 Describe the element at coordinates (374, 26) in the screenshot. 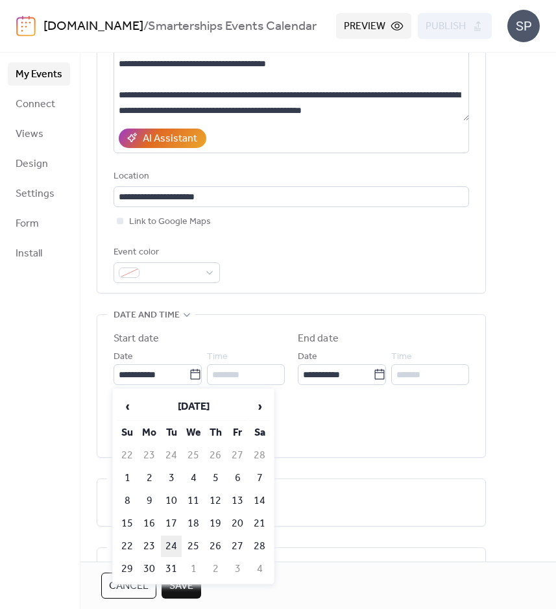

I see `button: Preview` at that location.